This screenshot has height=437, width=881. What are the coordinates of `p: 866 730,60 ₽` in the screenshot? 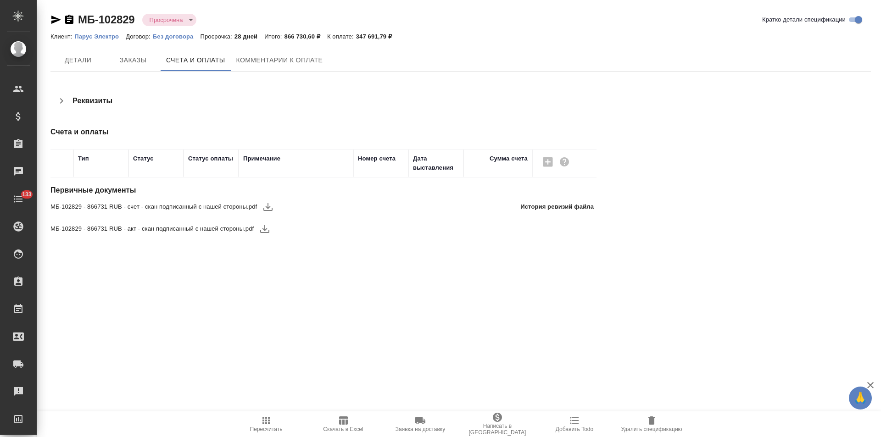 It's located at (306, 36).